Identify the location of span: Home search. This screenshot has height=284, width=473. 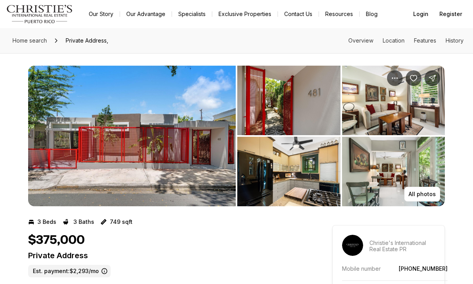
(30, 40).